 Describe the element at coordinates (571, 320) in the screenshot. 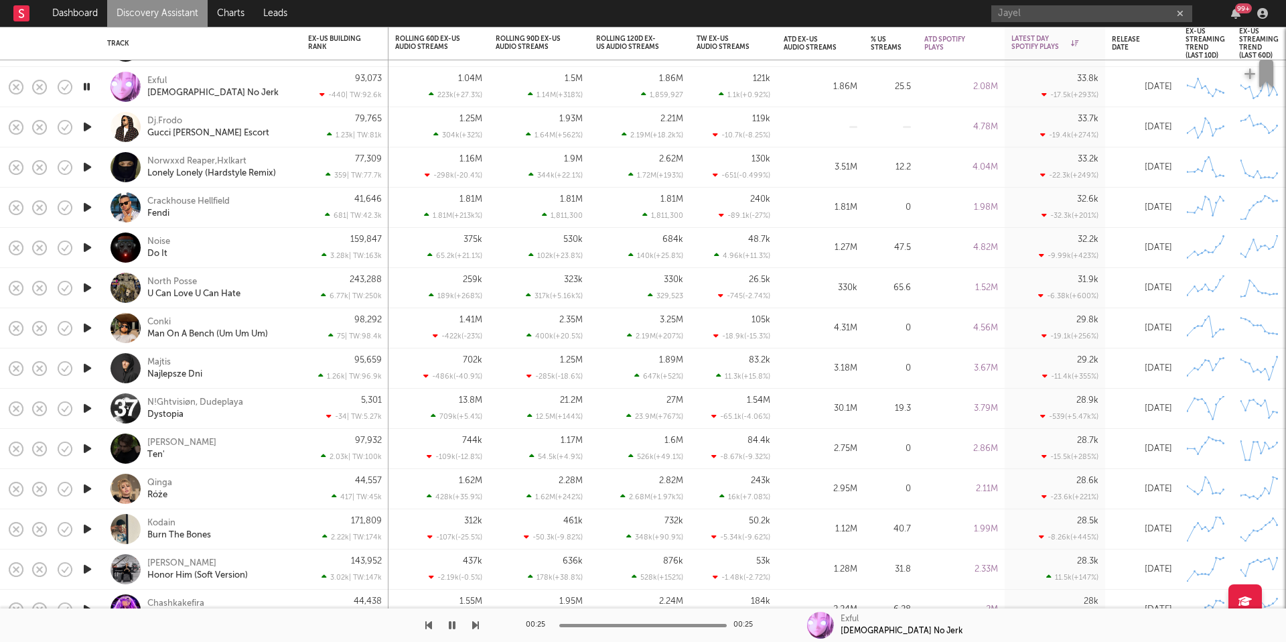

I see `div: 2.35M` at that location.